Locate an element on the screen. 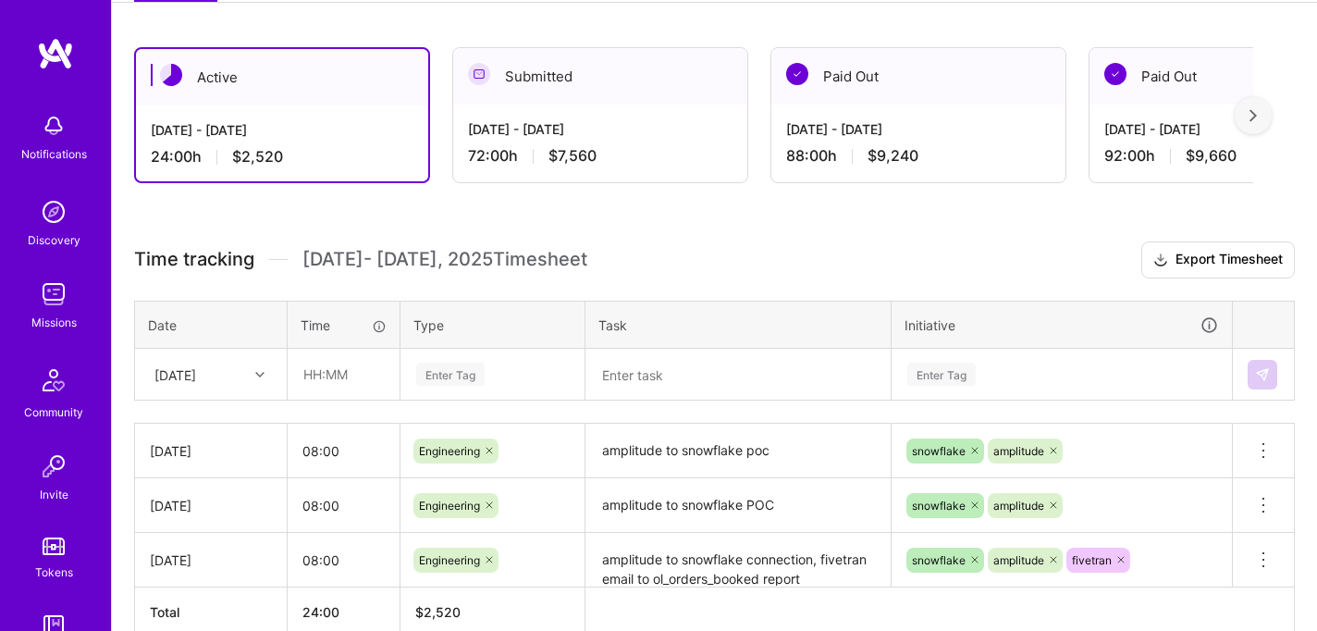  div: 24:00 h is located at coordinates (282, 156).